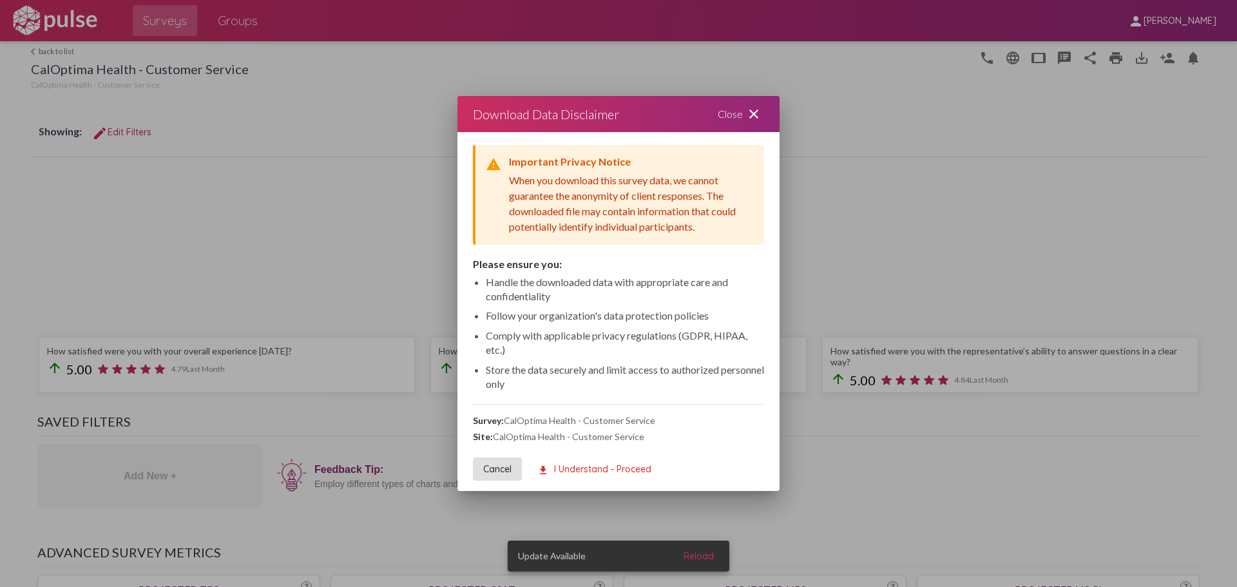 This screenshot has width=1237, height=587. What do you see at coordinates (494, 164) in the screenshot?
I see `mat-icon: warning` at bounding box center [494, 164].